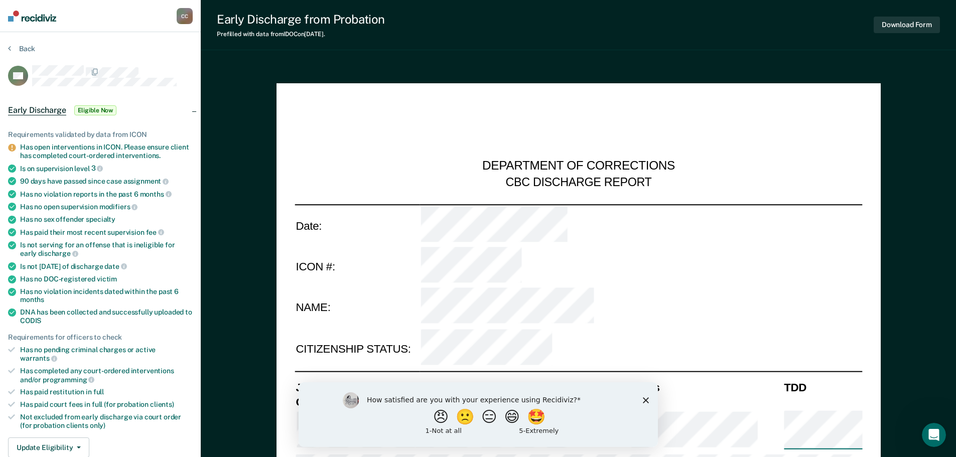 This screenshot has width=956, height=457. What do you see at coordinates (107, 279) in the screenshot?
I see `span: victim` at bounding box center [107, 279].